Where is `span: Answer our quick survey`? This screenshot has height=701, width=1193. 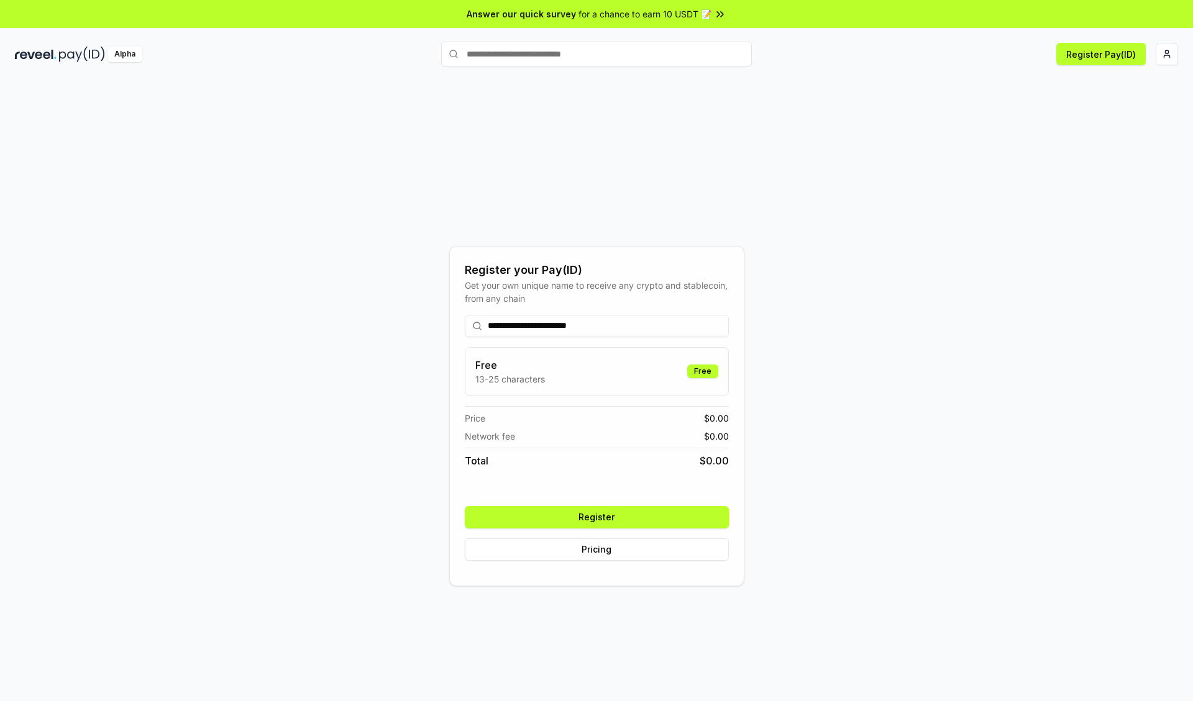
span: Answer our quick survey is located at coordinates (521, 14).